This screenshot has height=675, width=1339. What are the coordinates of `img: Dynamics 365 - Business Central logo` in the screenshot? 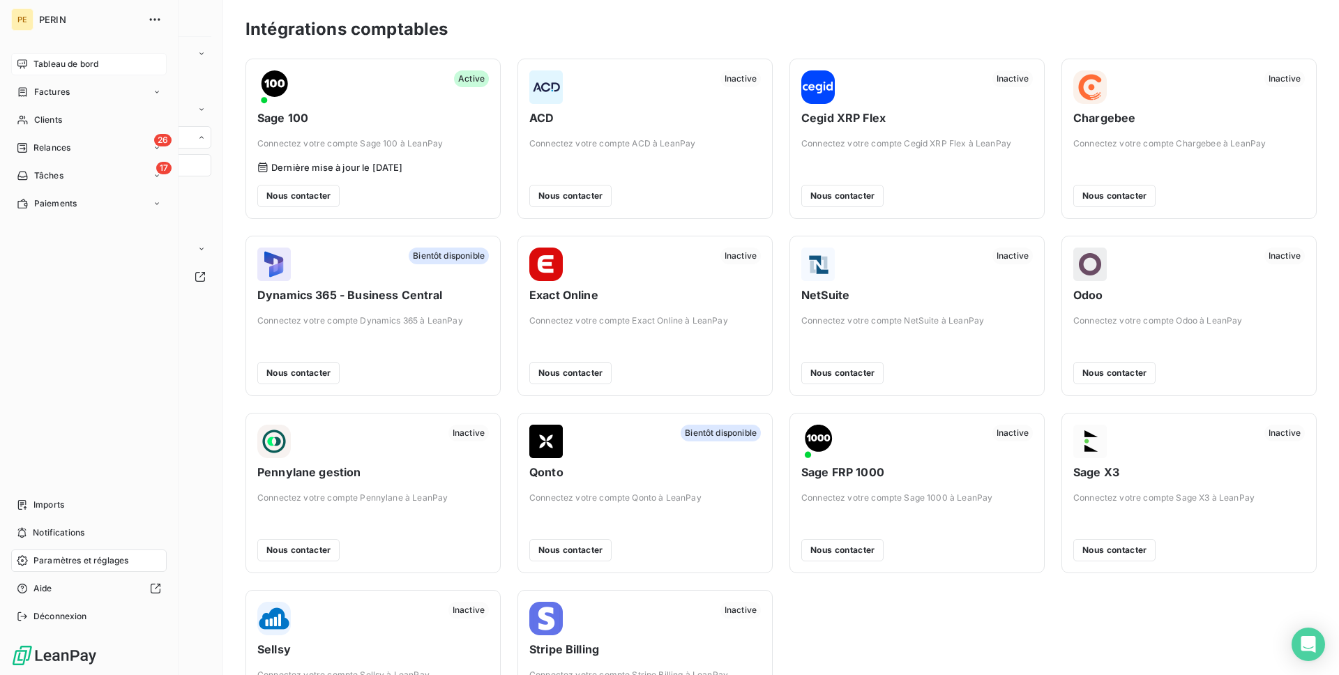 It's located at (274, 264).